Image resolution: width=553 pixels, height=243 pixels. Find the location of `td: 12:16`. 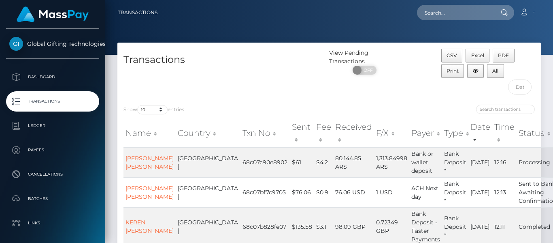

td: 12:16 is located at coordinates (505, 162).